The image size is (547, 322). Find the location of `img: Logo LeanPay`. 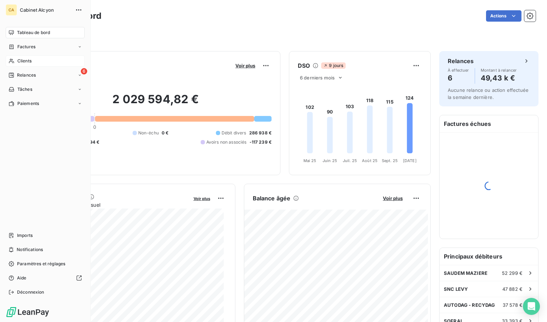

img: Logo LeanPay is located at coordinates (28, 312).